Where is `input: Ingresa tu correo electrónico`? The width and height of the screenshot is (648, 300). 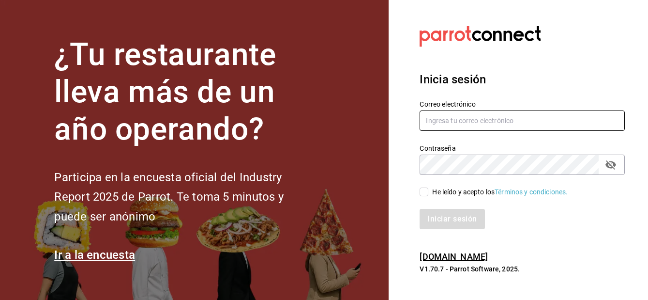 input: Ingresa tu correo electrónico is located at coordinates (522, 121).